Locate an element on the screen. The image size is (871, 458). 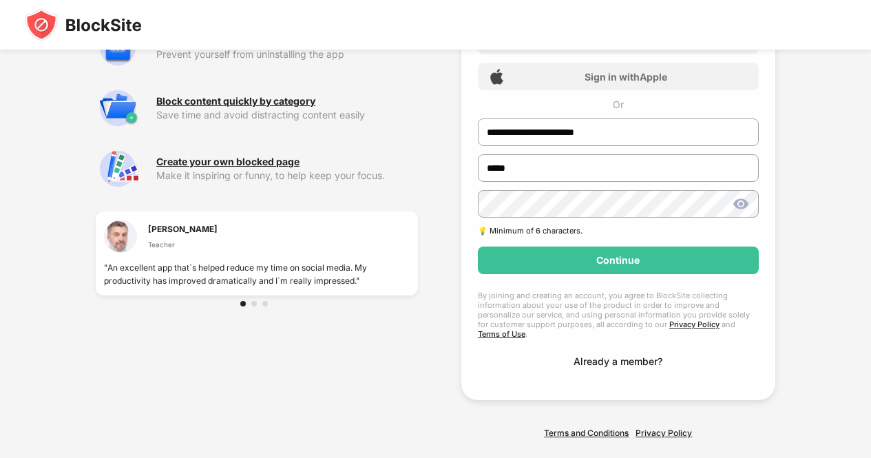
div: Create your own blocked page is located at coordinates (228, 162).